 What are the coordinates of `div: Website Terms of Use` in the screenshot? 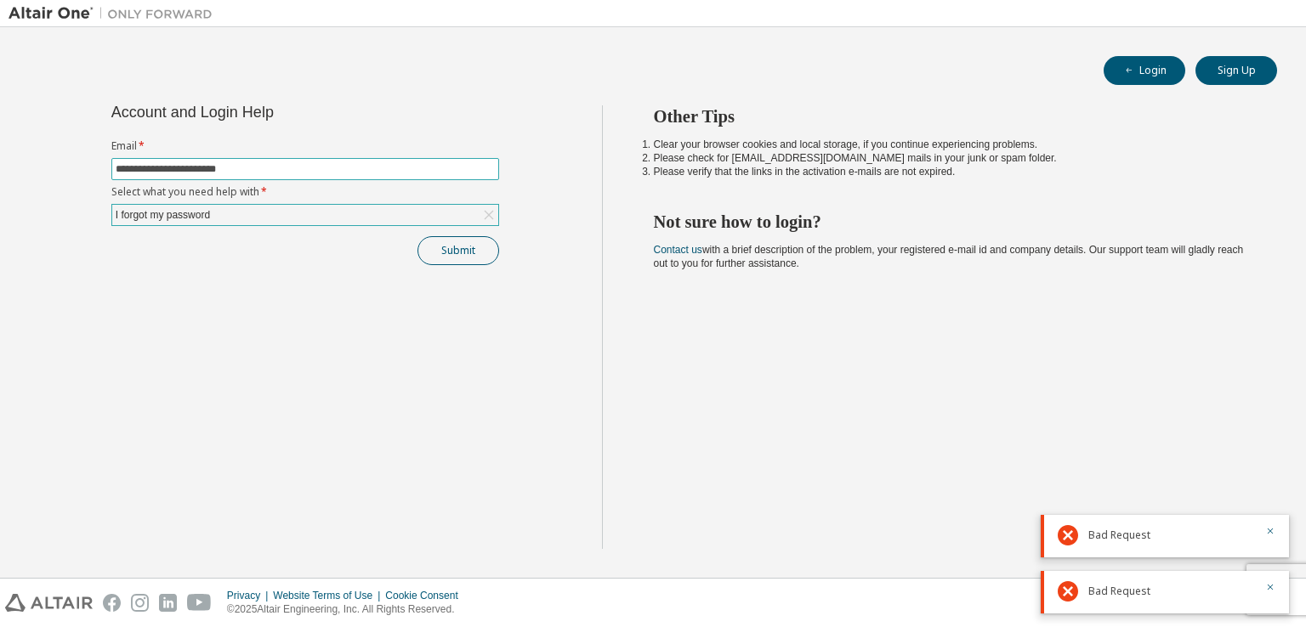 It's located at (329, 596).